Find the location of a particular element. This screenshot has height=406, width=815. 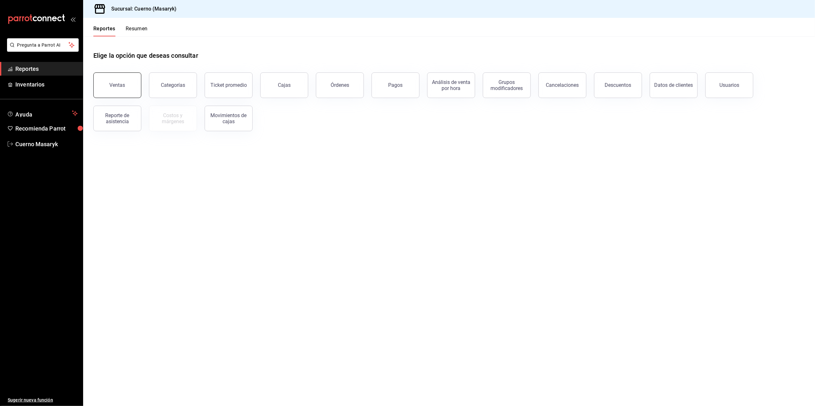

button: Categorías is located at coordinates (173, 85).